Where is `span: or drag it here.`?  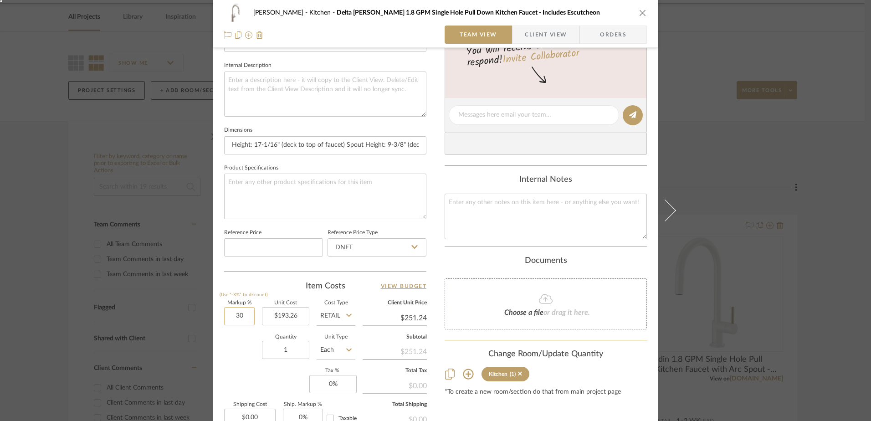
span: or drag it here. is located at coordinates (567, 312).